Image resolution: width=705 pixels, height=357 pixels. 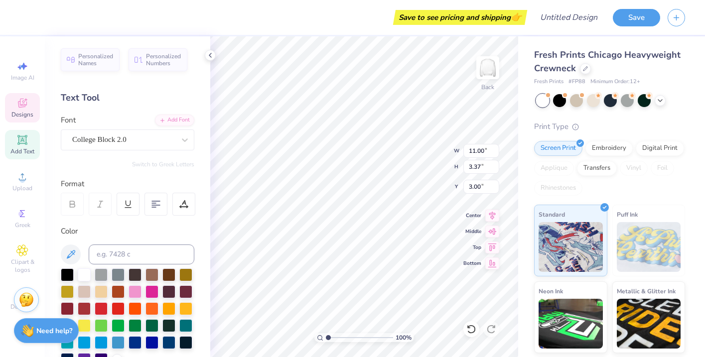 I want to click on div: Digital Print, so click(x=660, y=148).